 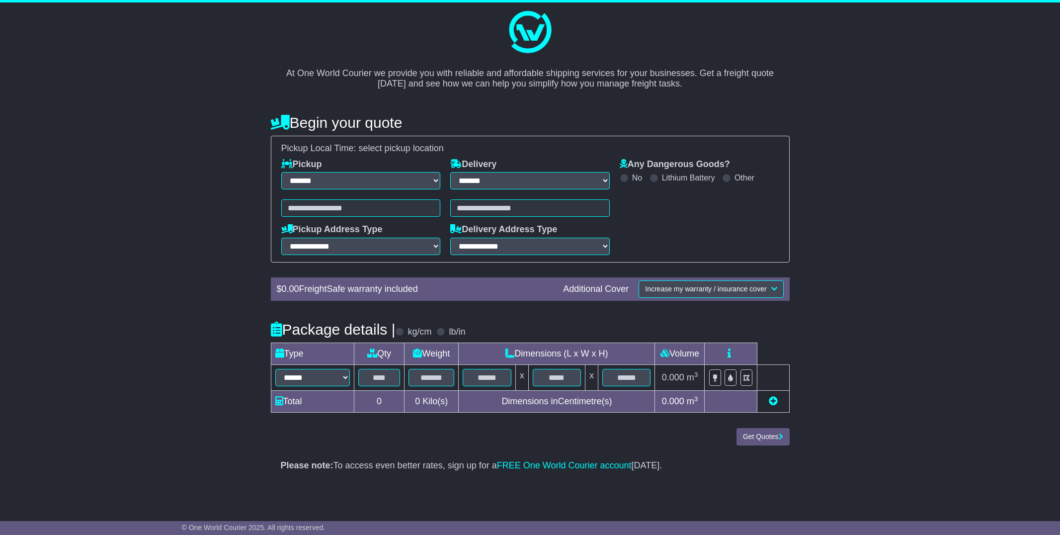 What do you see at coordinates (431, 402) in the screenshot?
I see `td: Kilo(s)` at bounding box center [431, 402].